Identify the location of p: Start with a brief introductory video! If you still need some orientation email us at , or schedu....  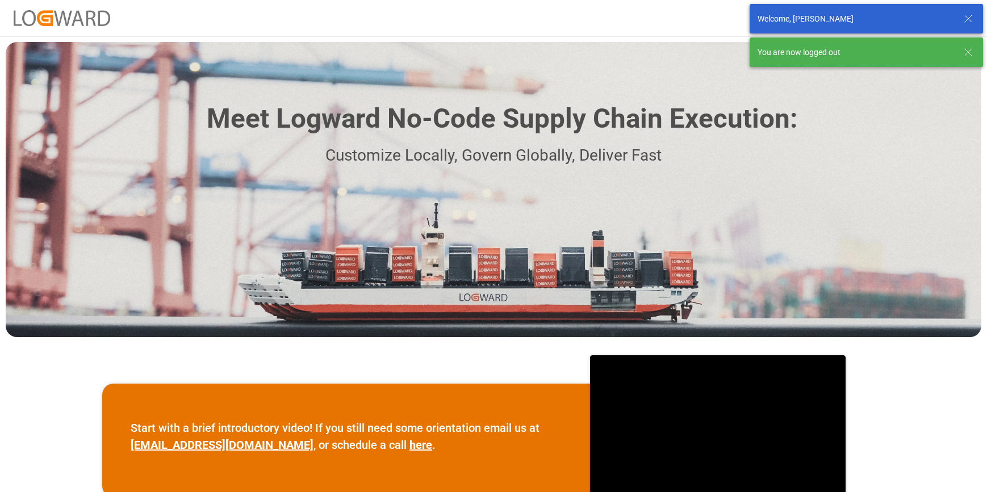
(346, 437).